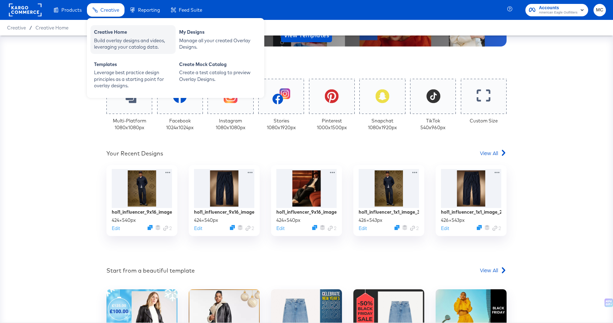 Image resolution: width=613 pixels, height=323 pixels. I want to click on span: Feed Suite, so click(191, 10).